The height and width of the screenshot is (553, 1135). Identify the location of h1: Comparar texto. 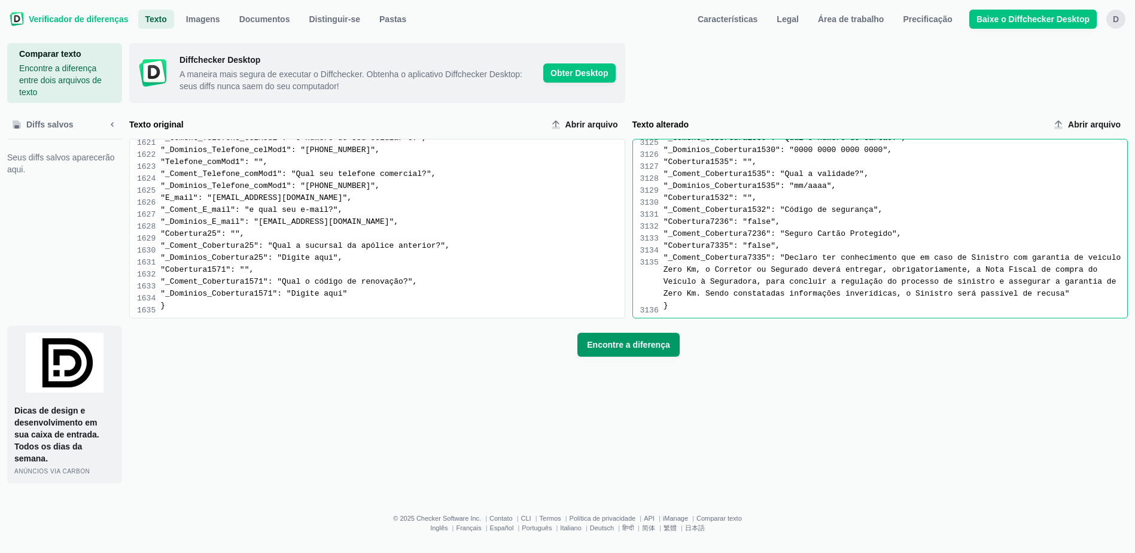
(65, 54).